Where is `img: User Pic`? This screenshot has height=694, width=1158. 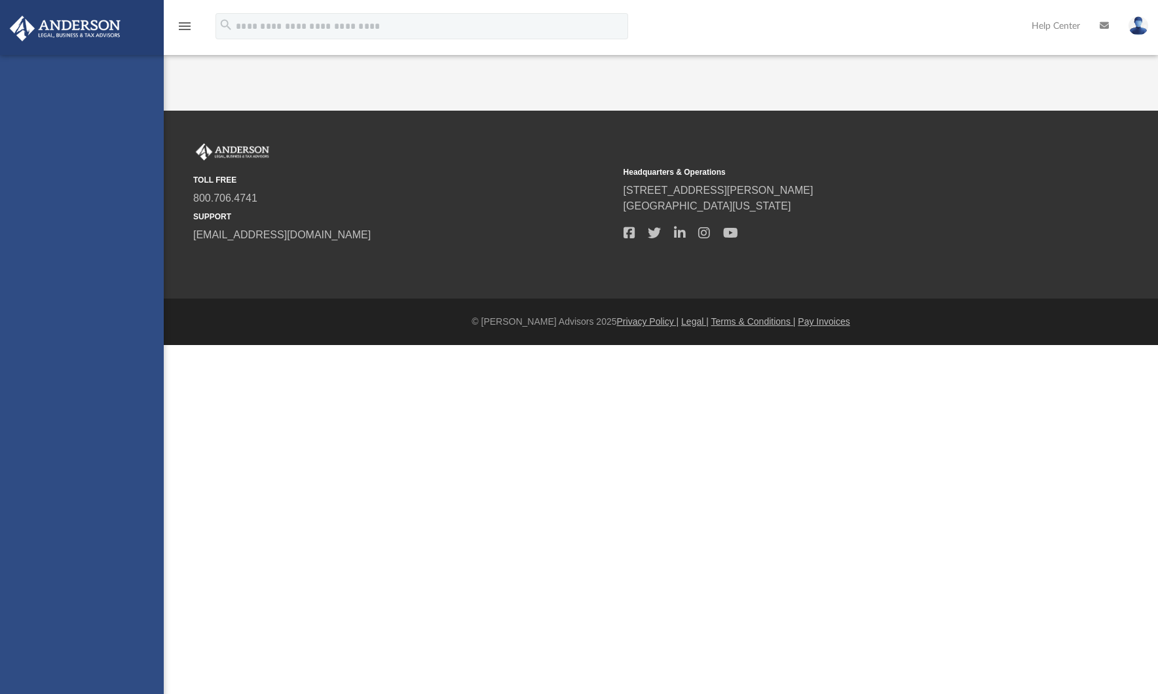 img: User Pic is located at coordinates (1139, 26).